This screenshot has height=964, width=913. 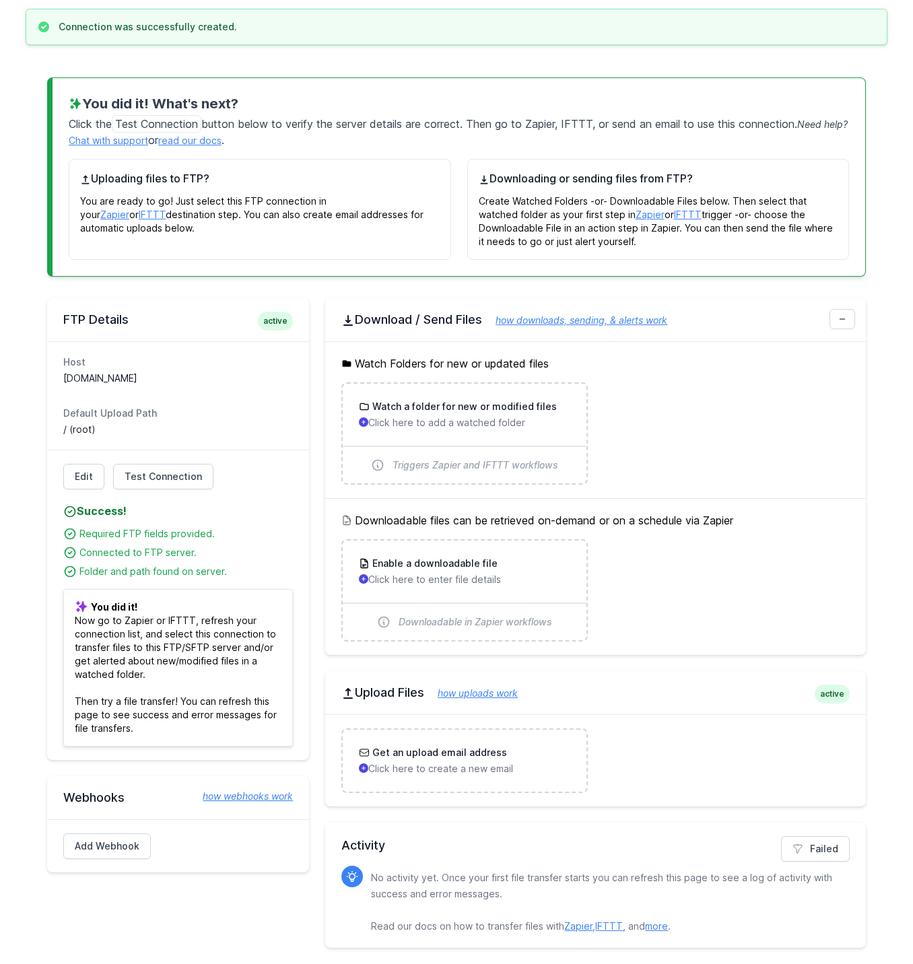 I want to click on h2: Webhooks, so click(x=178, y=798).